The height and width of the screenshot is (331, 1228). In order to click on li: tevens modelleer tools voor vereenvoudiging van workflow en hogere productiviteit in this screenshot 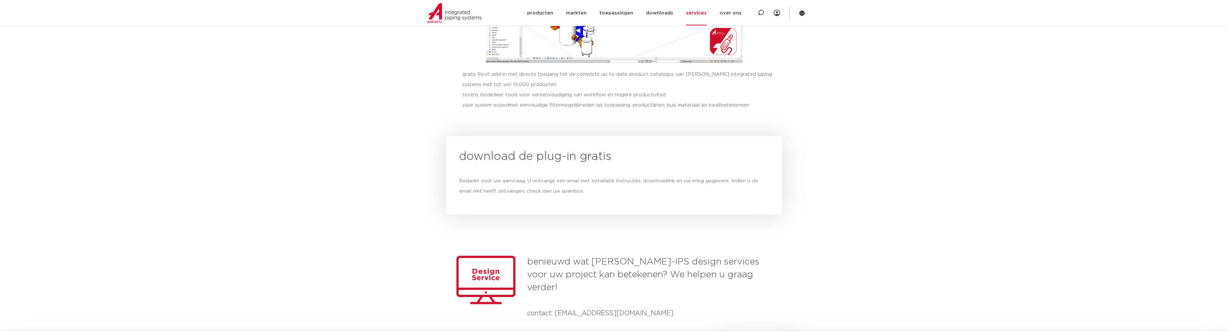, I will do `click(621, 95)`.